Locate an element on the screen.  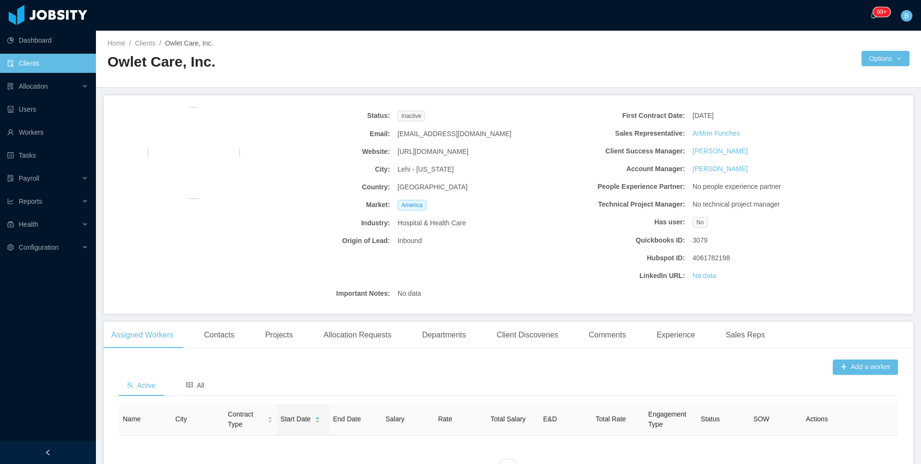
i: icon: file-protect is located at coordinates (11, 178).